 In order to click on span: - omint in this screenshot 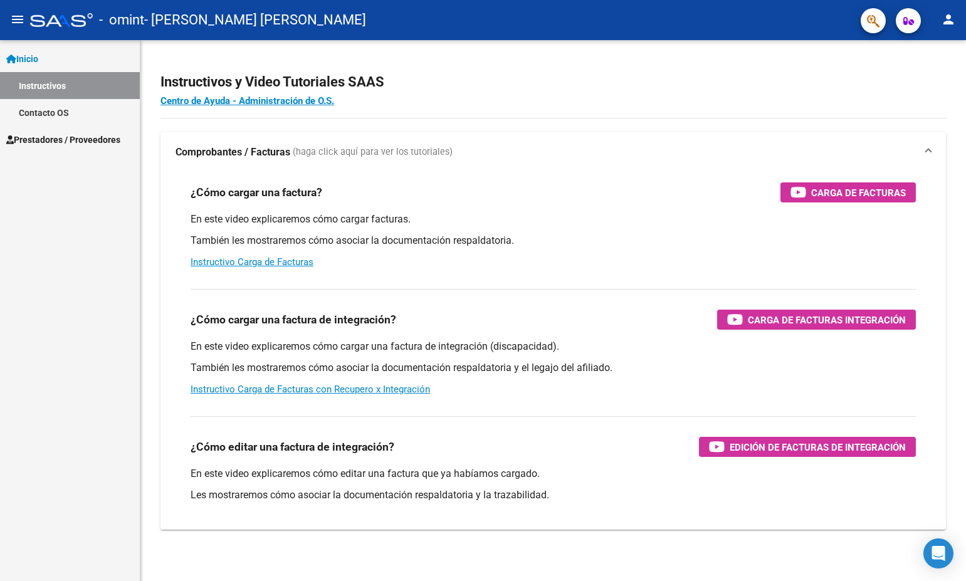, I will do `click(122, 20)`.